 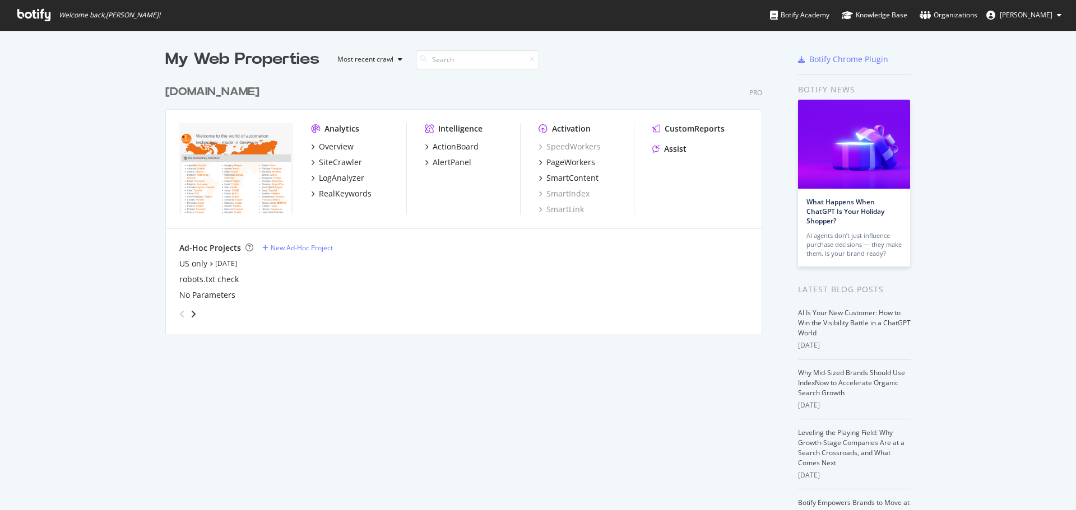 What do you see at coordinates (341, 178) in the screenshot?
I see `div: LogAnalyzer` at bounding box center [341, 178].